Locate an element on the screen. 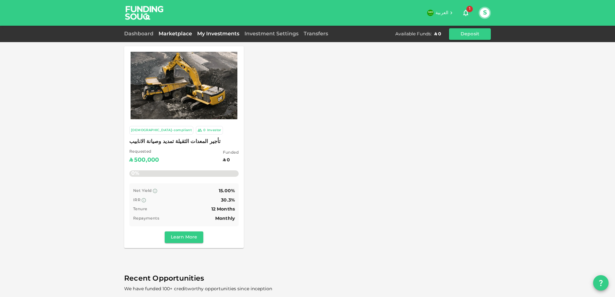 The width and height of the screenshot is (615, 297). button: Deposit is located at coordinates (470, 34).